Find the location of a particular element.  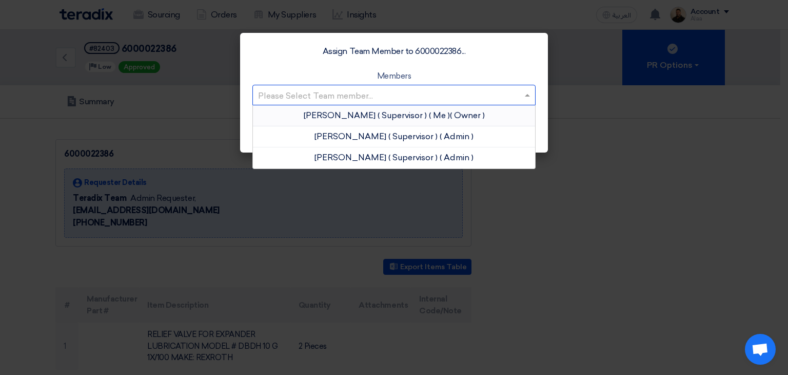

app-roles: Owner is located at coordinates (468, 115).